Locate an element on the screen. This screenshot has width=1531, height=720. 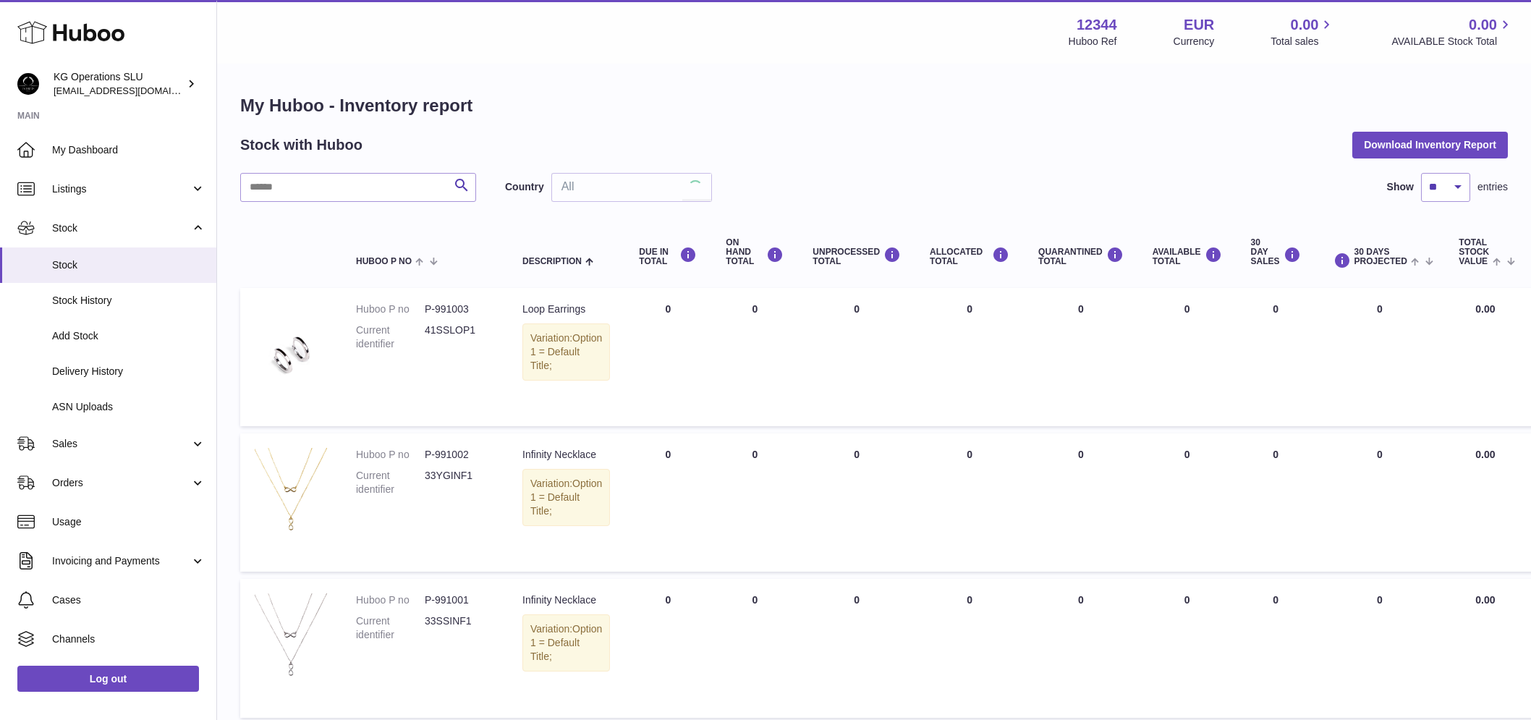
a: Log out is located at coordinates (108, 679).